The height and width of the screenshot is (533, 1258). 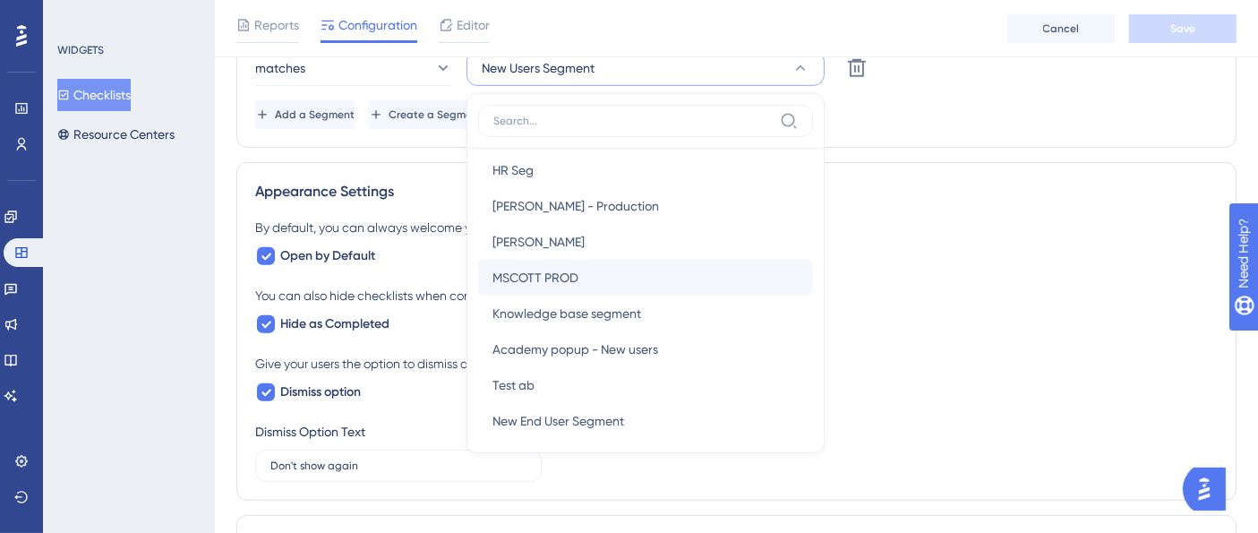 What do you see at coordinates (646, 170) in the screenshot?
I see `button: HR Seg` at bounding box center [646, 170].